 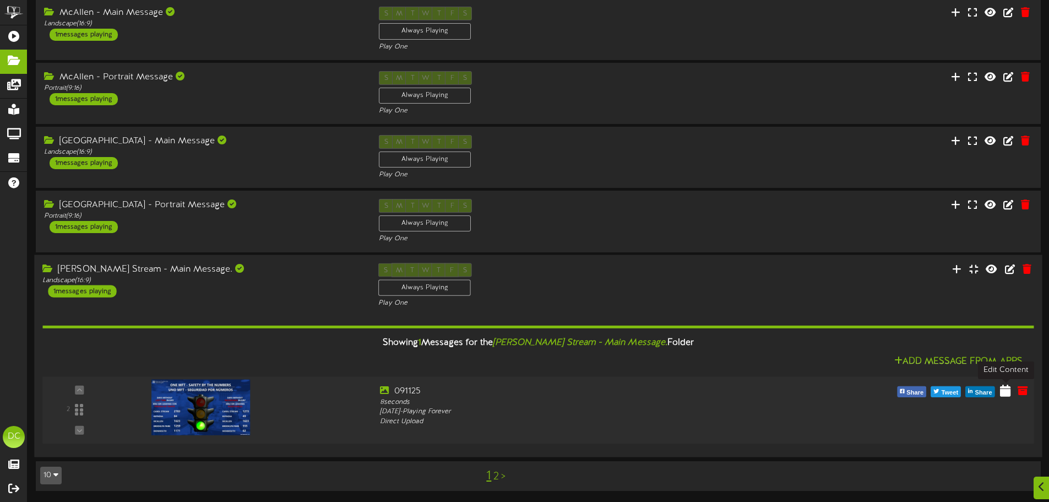 What do you see at coordinates (538, 343) in the screenshot?
I see `div: Showing Messages for the Folder` at bounding box center [538, 343].